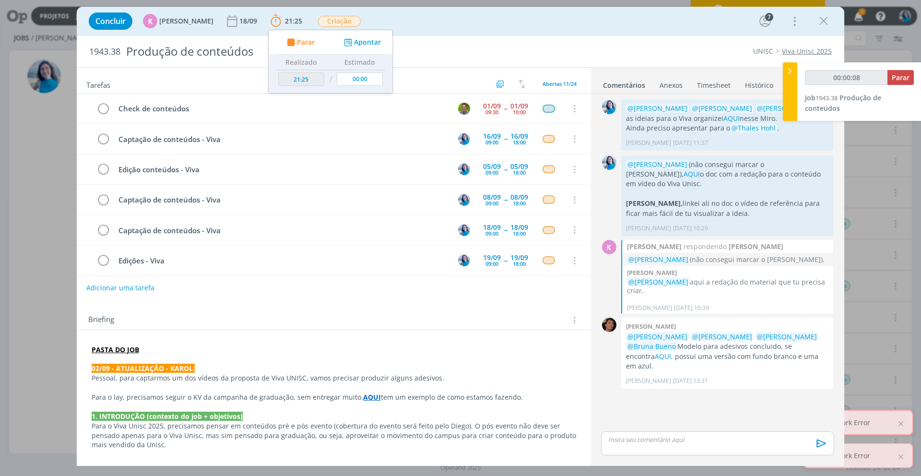 The height and width of the screenshot is (476, 921). Describe the element at coordinates (360, 62) in the screenshot. I see `th: Estimado` at that location.